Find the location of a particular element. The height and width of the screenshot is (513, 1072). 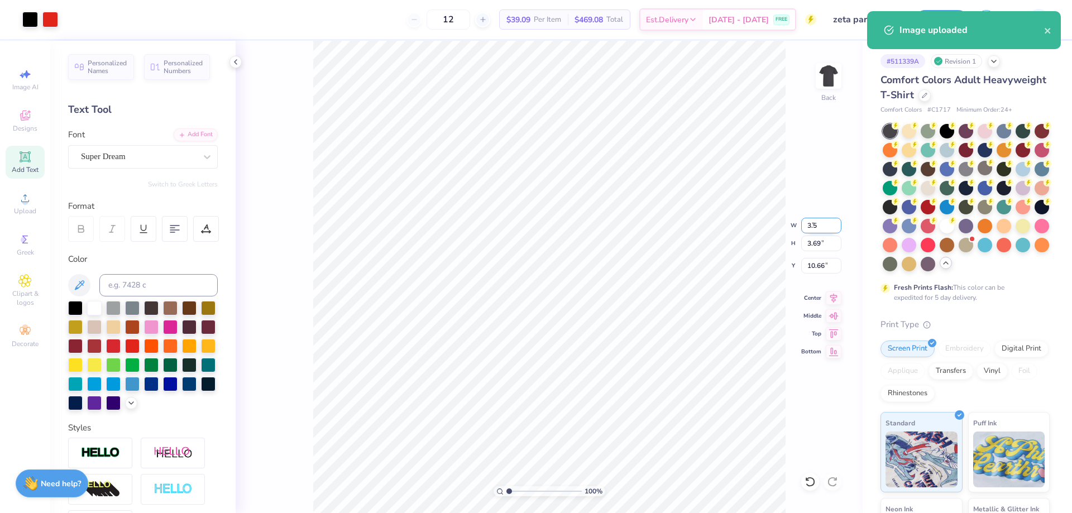

div: Text Tool is located at coordinates (143, 109).